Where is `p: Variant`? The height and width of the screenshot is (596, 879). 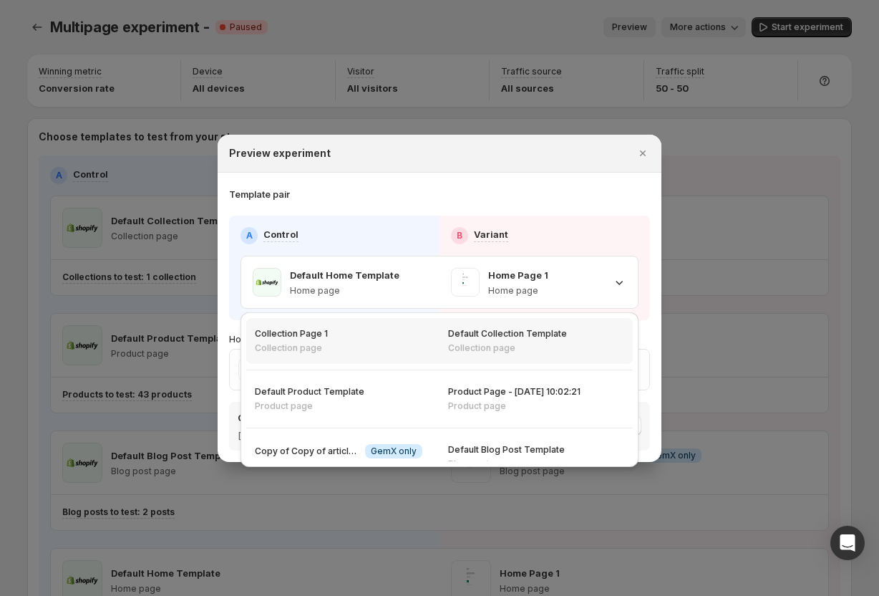 p: Variant is located at coordinates (491, 234).